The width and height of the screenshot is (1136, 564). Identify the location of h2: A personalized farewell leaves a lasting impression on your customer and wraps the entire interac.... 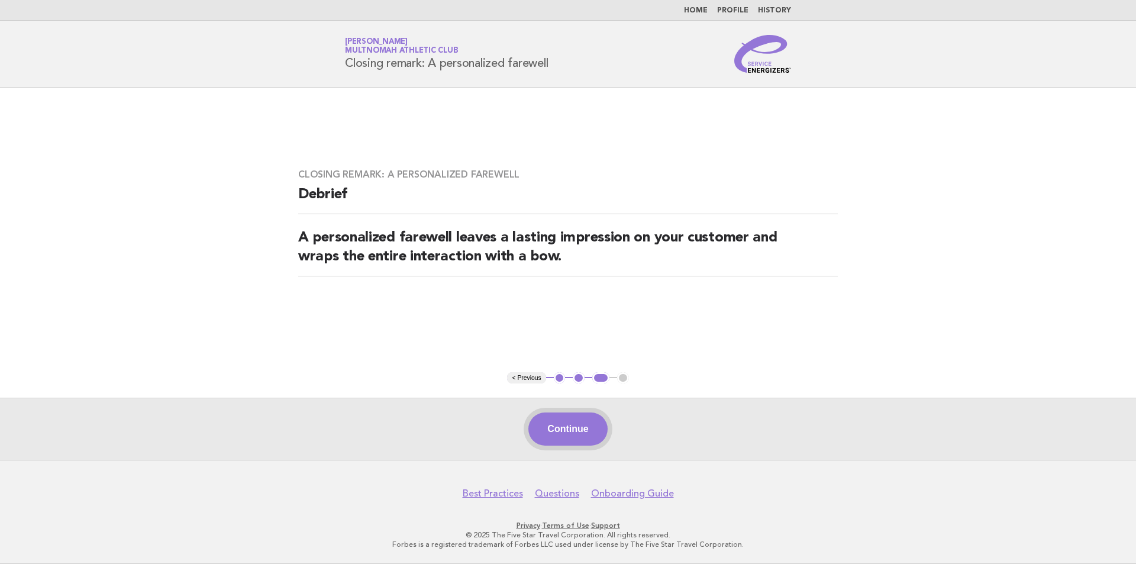
(568, 252).